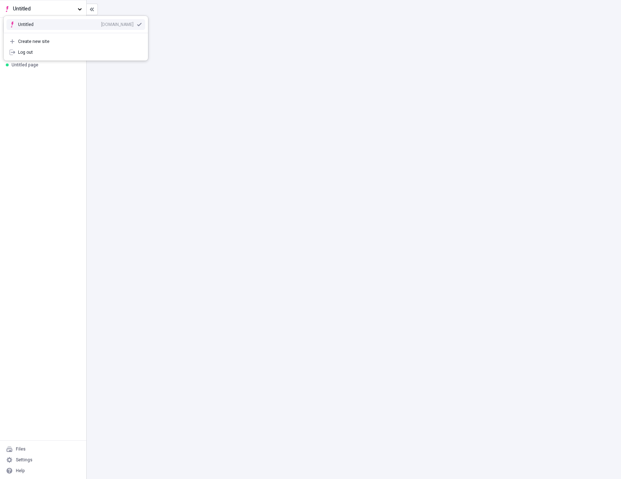 The width and height of the screenshot is (621, 479). I want to click on div: Suggestions, so click(76, 25).